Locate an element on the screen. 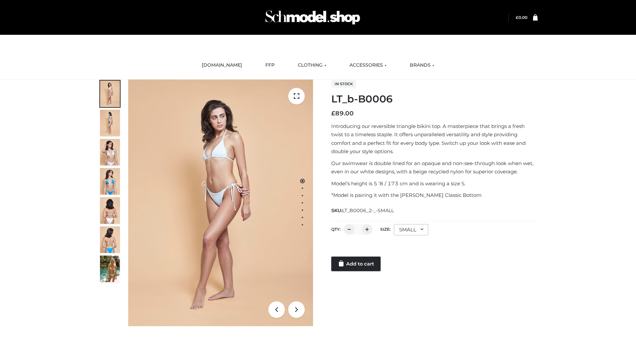 This screenshot has height=358, width=636. img: ArielClassicBikiniTop_CloudNine_AzureSky_OW114ECO_2-scaled.jpg is located at coordinates (110, 123).